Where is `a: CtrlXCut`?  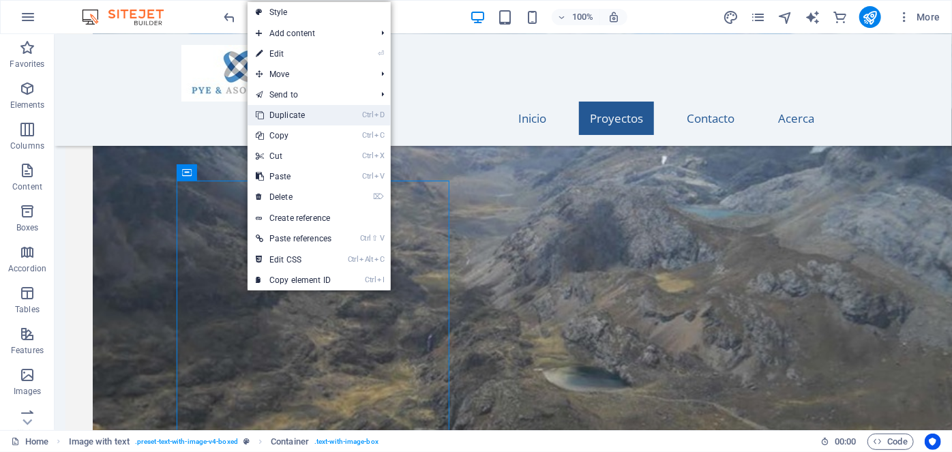
a: CtrlXCut is located at coordinates (293, 156).